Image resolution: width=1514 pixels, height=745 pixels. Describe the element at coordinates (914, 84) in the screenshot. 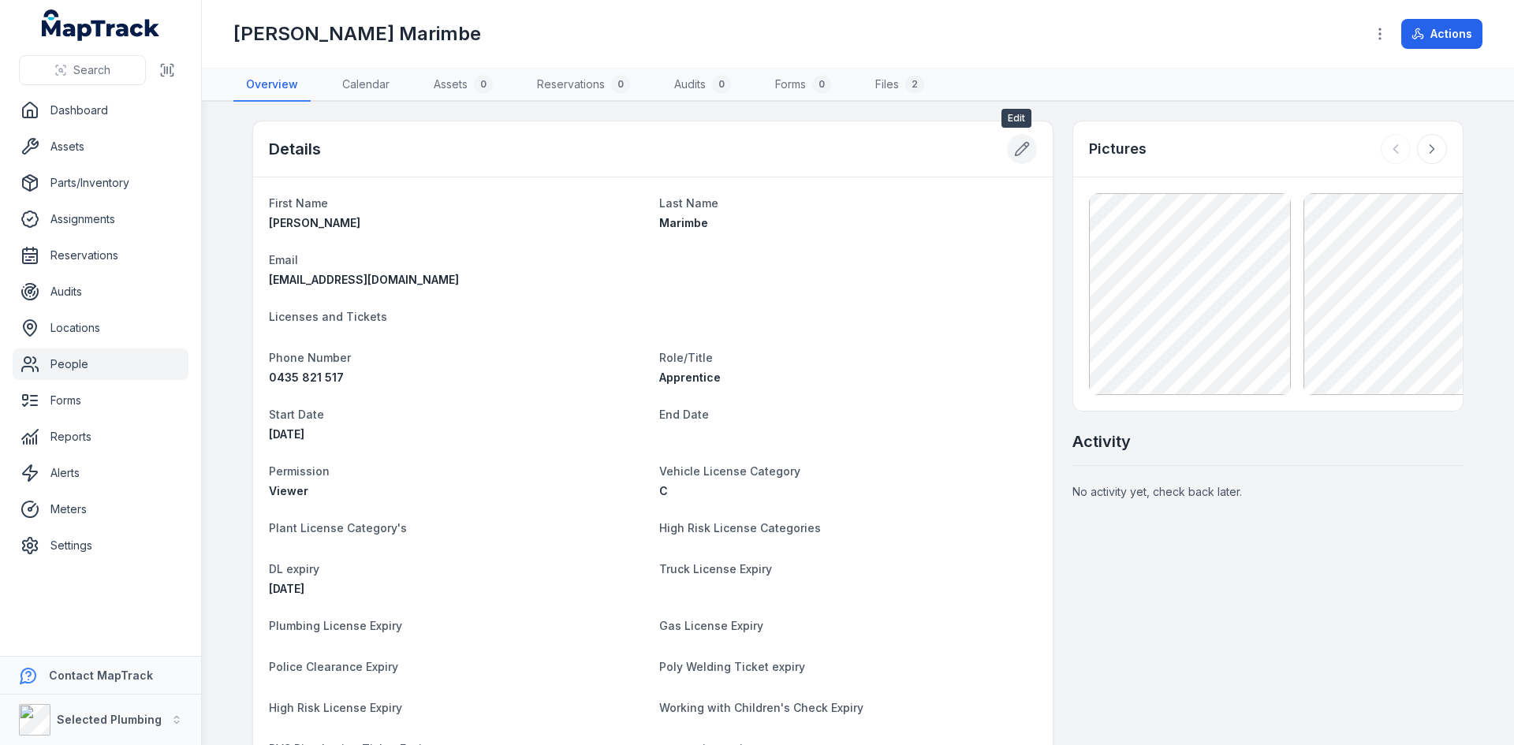

I see `div: 2` at that location.